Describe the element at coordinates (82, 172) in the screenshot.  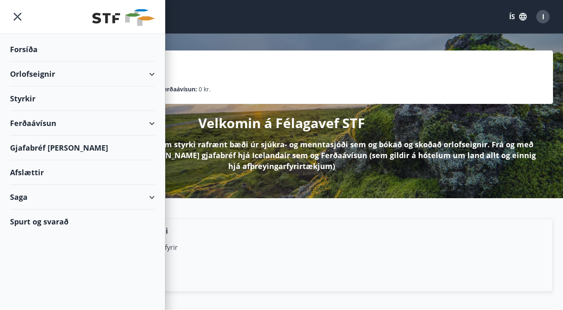
I see `div: Afslættir` at that location.